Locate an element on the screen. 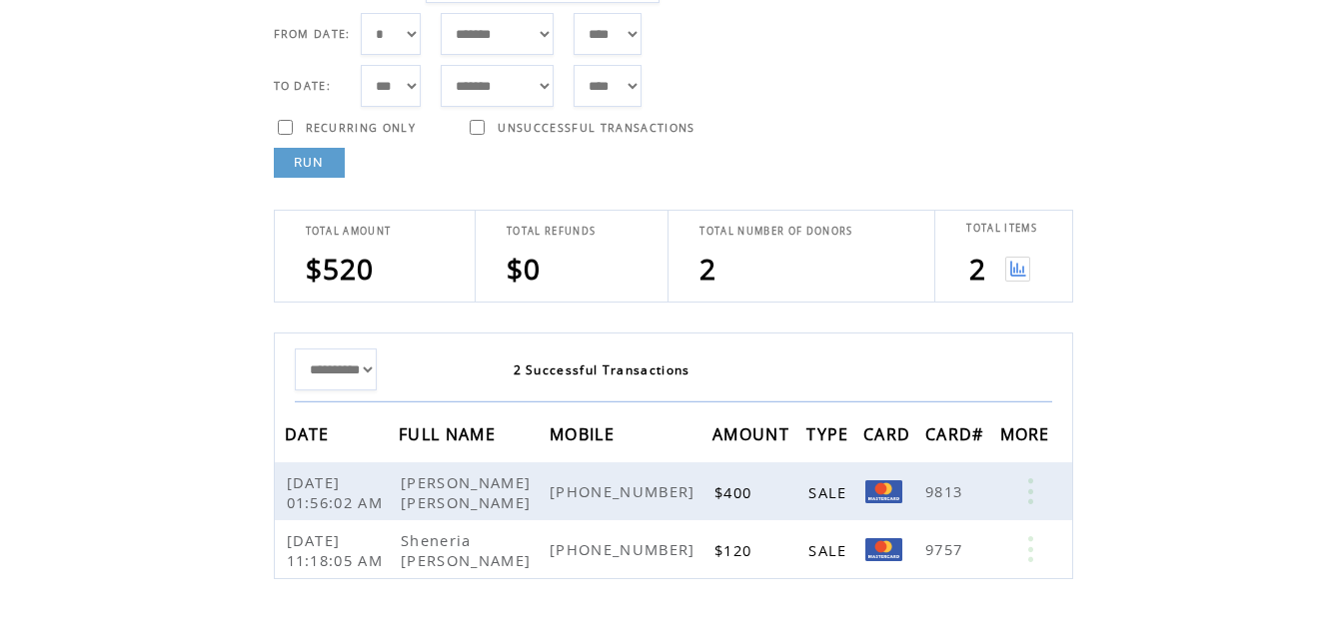 The image size is (1342, 641). span: TYPE is located at coordinates (829, 437).